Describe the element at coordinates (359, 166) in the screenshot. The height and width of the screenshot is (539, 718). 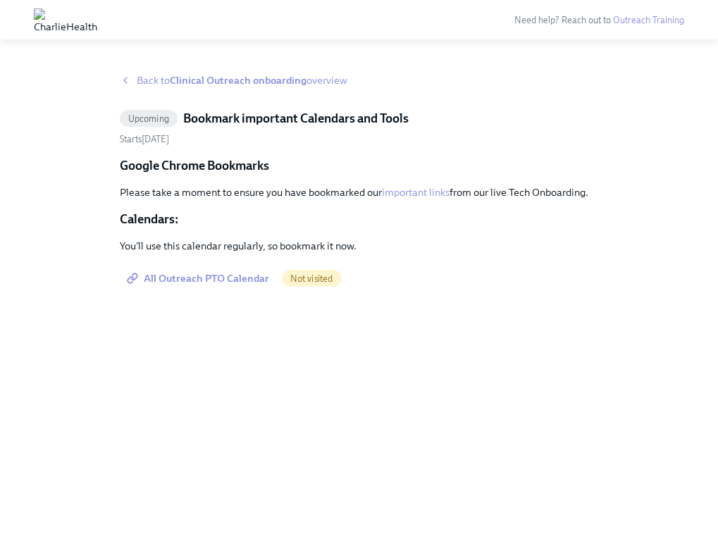
I see `p: Google Chrome Bookmarks` at that location.